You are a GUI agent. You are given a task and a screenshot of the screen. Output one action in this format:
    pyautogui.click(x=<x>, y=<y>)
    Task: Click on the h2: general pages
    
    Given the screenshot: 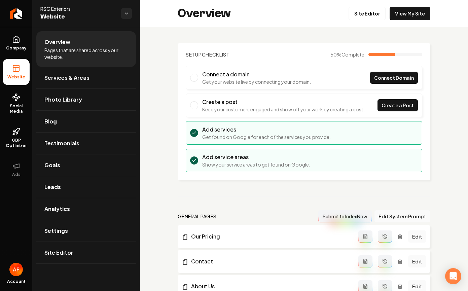 What is the action you would take?
    pyautogui.click(x=197, y=217)
    